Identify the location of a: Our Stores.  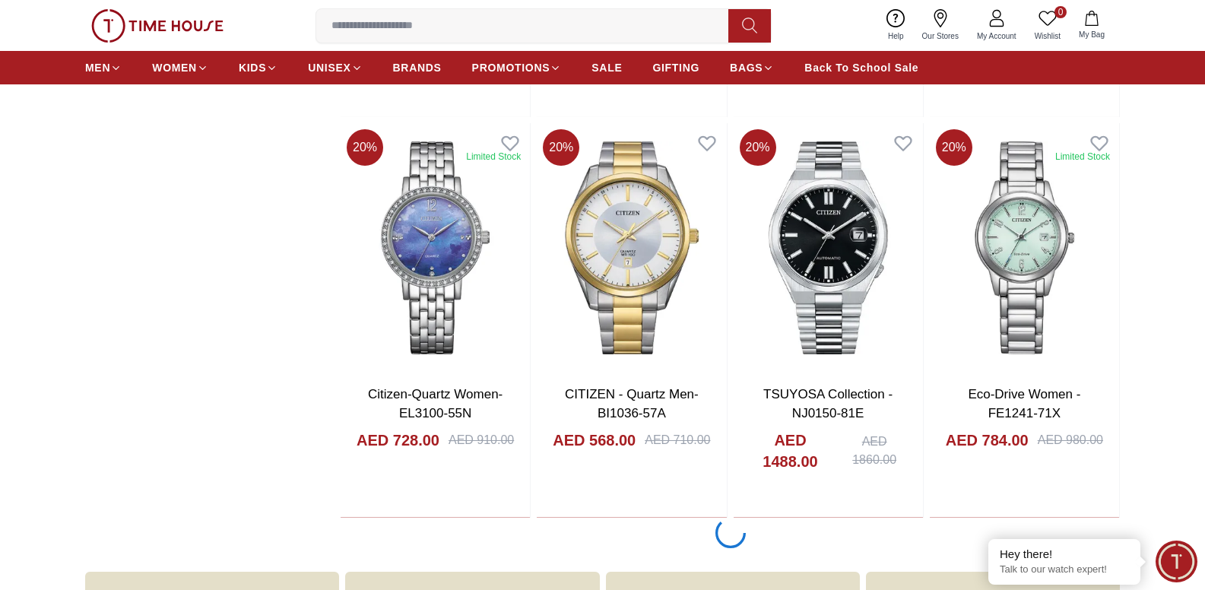
(941, 25).